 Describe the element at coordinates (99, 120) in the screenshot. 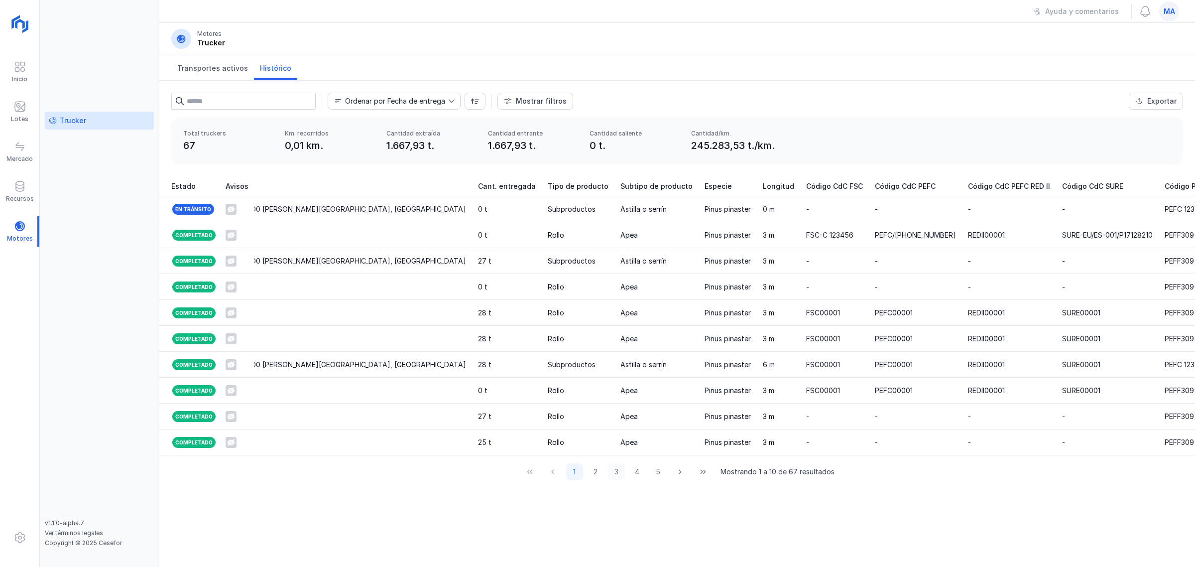

I see `a: Trucker` at that location.